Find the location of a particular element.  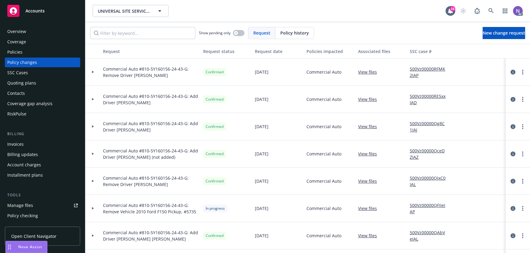

span: UNIVERSAL SITE SERVICES, INC is located at coordinates (124, 11).